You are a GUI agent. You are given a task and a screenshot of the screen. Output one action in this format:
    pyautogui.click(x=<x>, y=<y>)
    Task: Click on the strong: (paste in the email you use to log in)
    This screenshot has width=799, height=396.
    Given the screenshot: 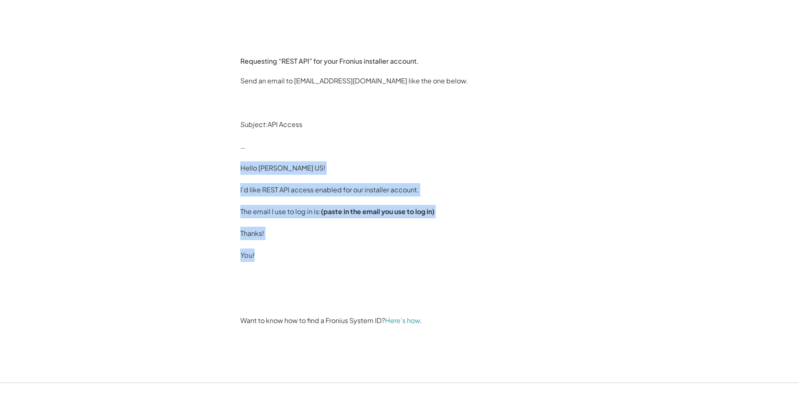 What is the action you would take?
    pyautogui.click(x=378, y=211)
    